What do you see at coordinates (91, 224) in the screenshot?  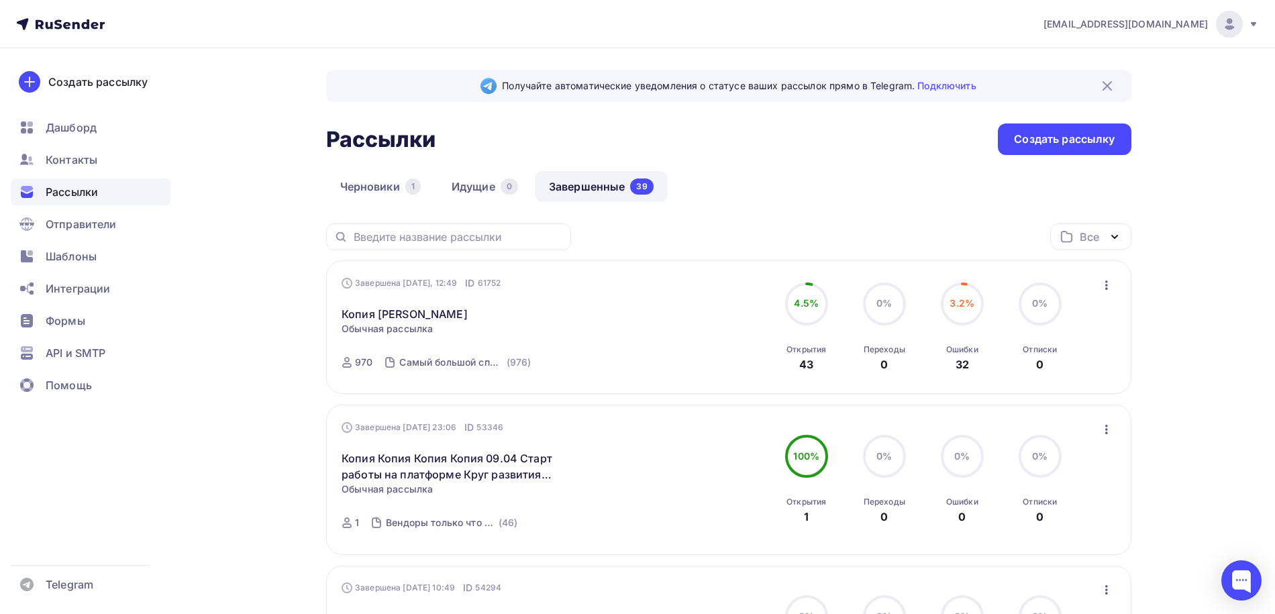 I see `a: Отправители` at bounding box center [91, 224].